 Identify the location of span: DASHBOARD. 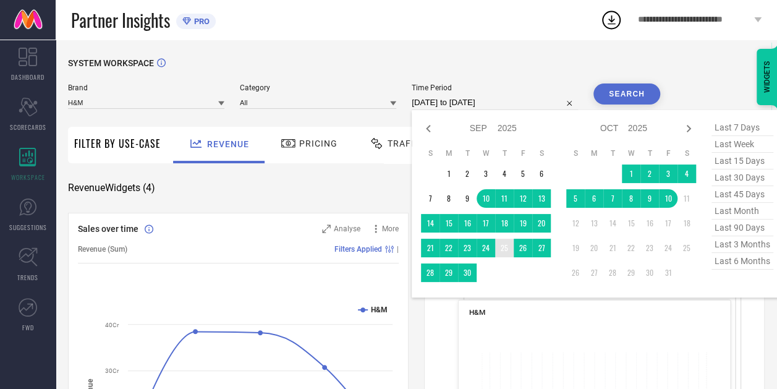
(28, 77).